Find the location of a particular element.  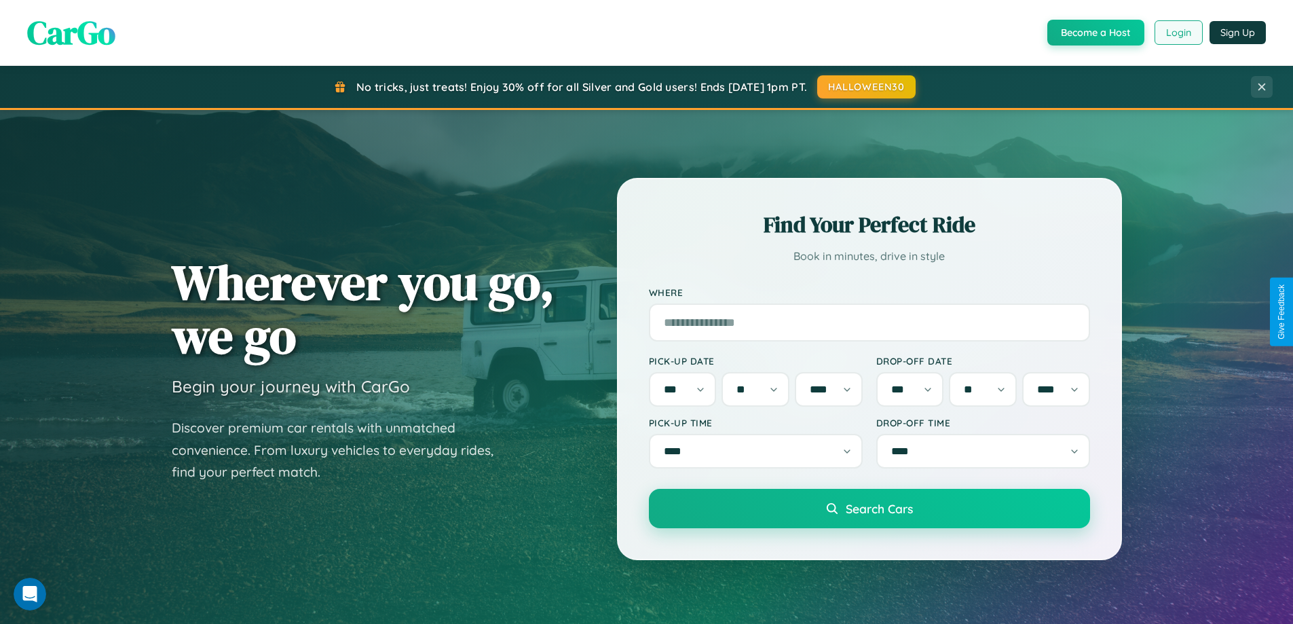

button: HALLOWEEN30 is located at coordinates (866, 87).